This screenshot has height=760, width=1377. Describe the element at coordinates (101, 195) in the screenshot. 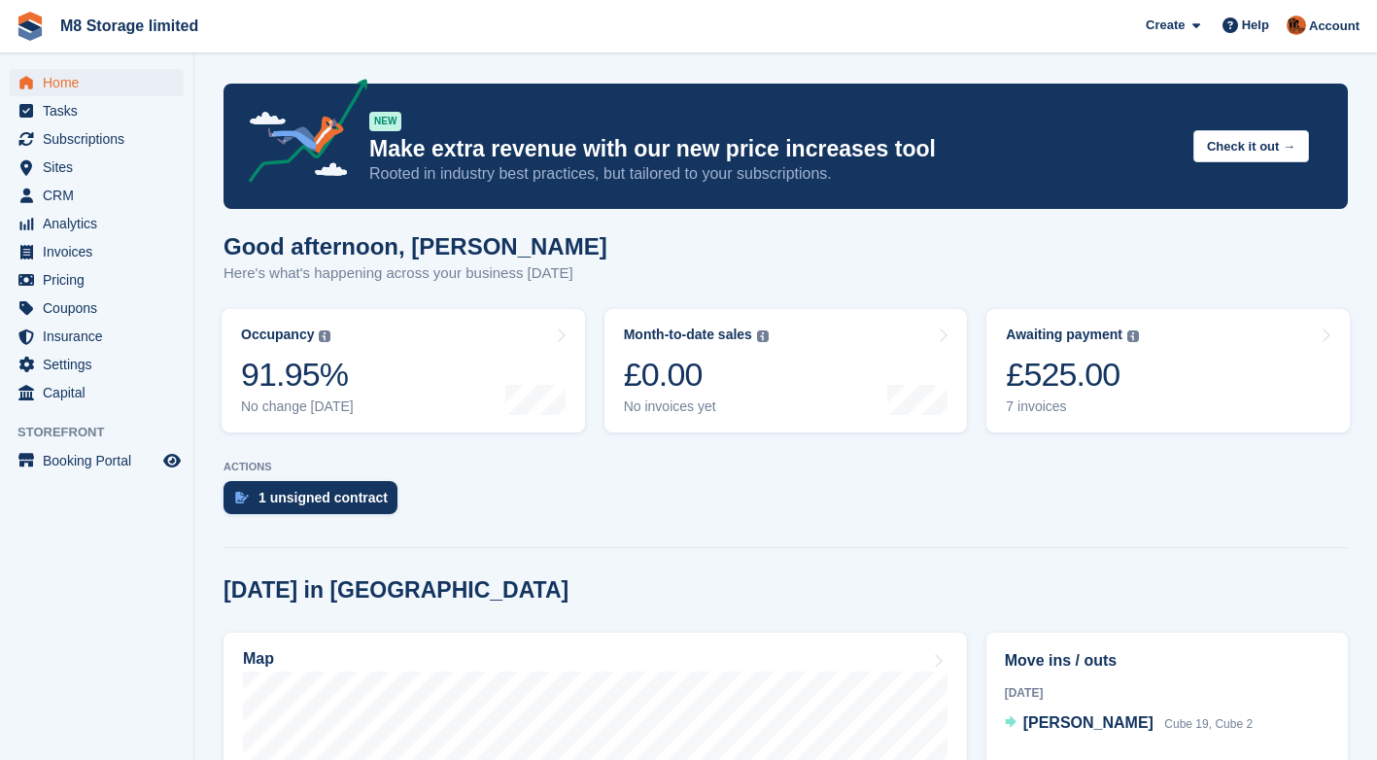

I see `span: CRM` at that location.